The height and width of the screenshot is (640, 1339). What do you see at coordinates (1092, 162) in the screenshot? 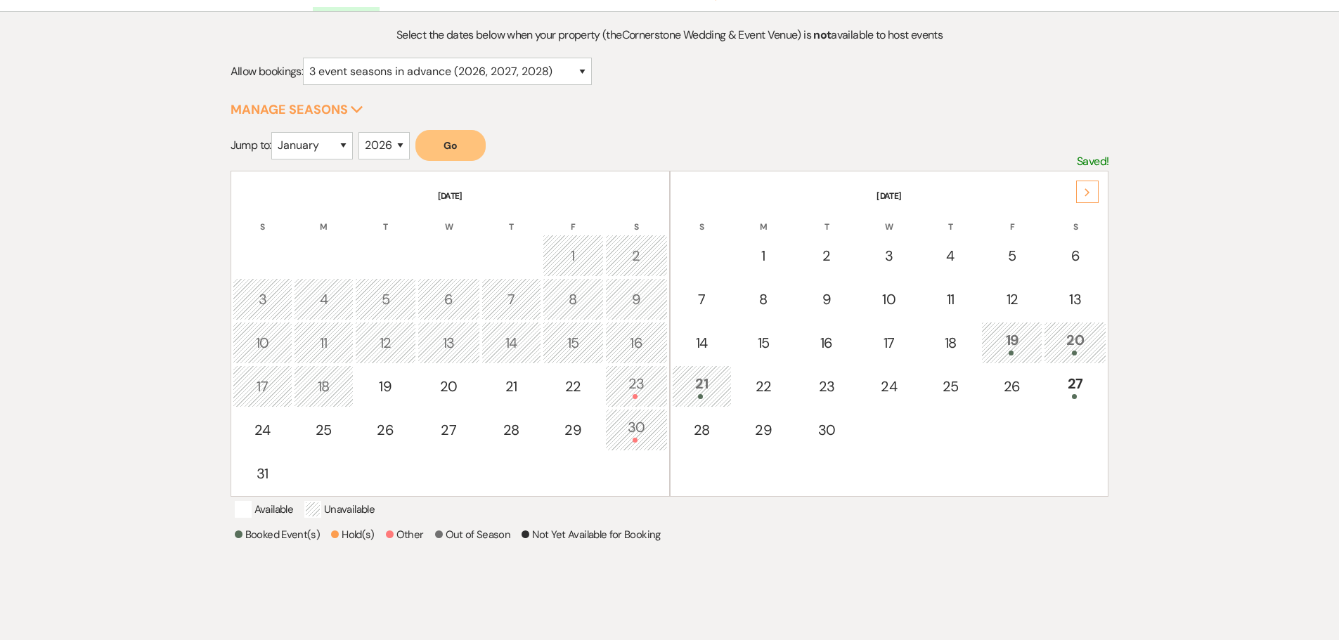
I see `p: Saved!` at bounding box center [1092, 162].